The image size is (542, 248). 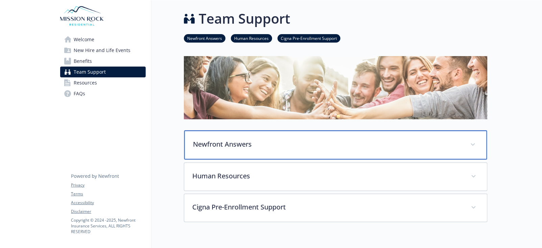 What do you see at coordinates (85, 83) in the screenshot?
I see `span: Resources` at bounding box center [85, 83].